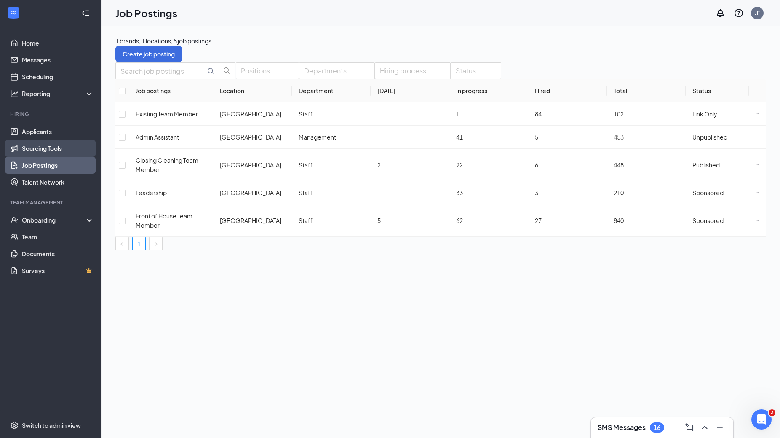 This screenshot has height=438, width=780. Describe the element at coordinates (331, 91) in the screenshot. I see `div: Department` at that location.